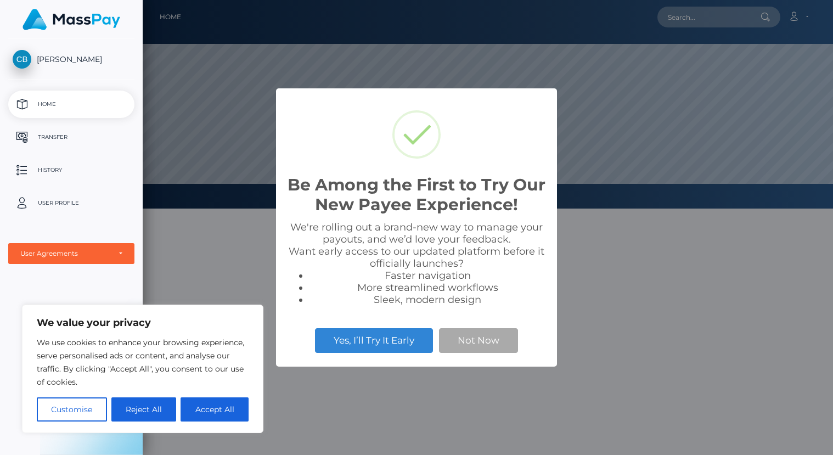 Image resolution: width=833 pixels, height=455 pixels. I want to click on button: Reject All, so click(144, 410).